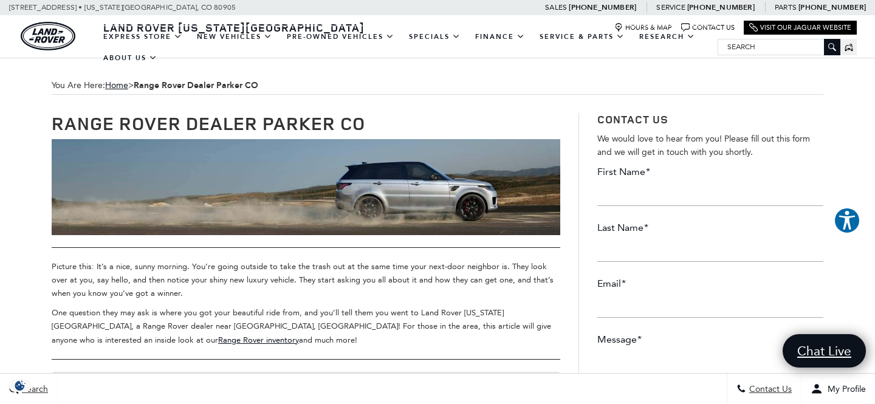 This screenshot has height=404, width=875. What do you see at coordinates (612, 284) in the screenshot?
I see `label: Email` at bounding box center [612, 284].